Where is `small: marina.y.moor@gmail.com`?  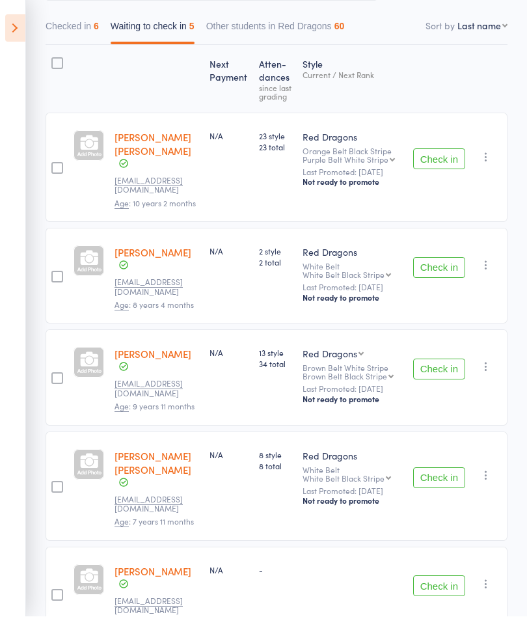 small: marina.y.moor@gmail.com is located at coordinates (157, 287).